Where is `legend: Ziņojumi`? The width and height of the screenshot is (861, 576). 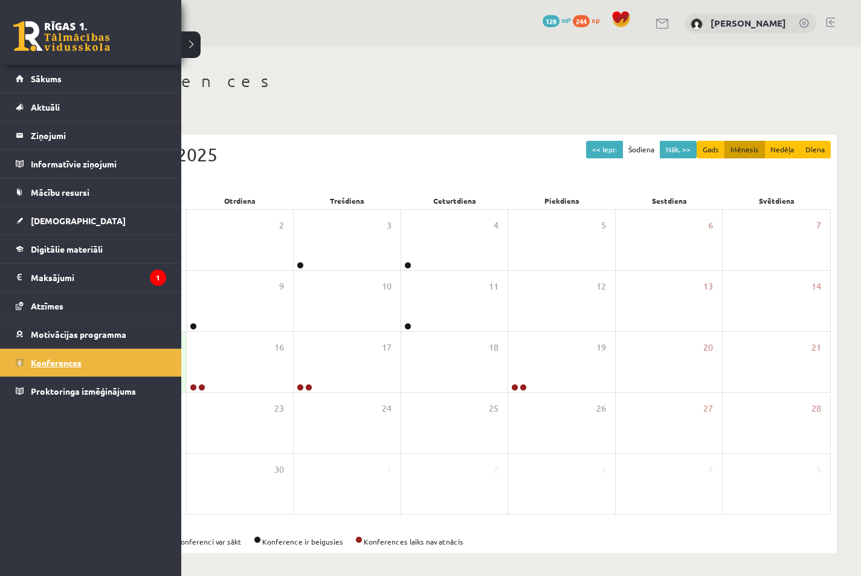
legend: Ziņojumi is located at coordinates (98, 135).